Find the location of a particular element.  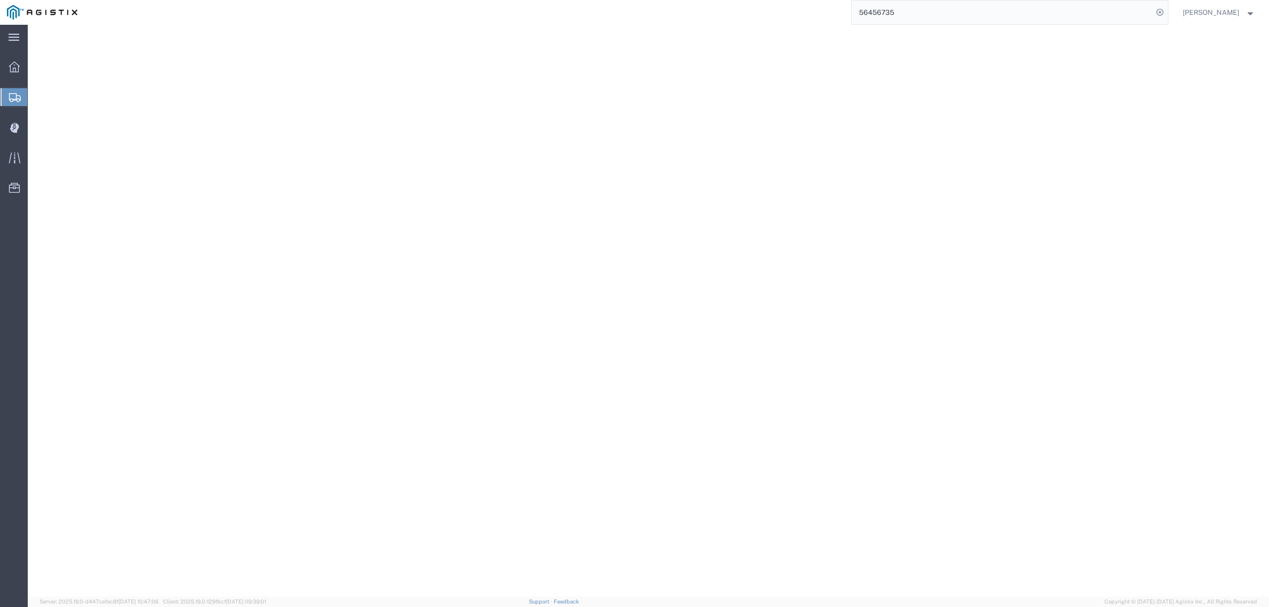

span: Lorretta Ayala is located at coordinates (1211, 12).